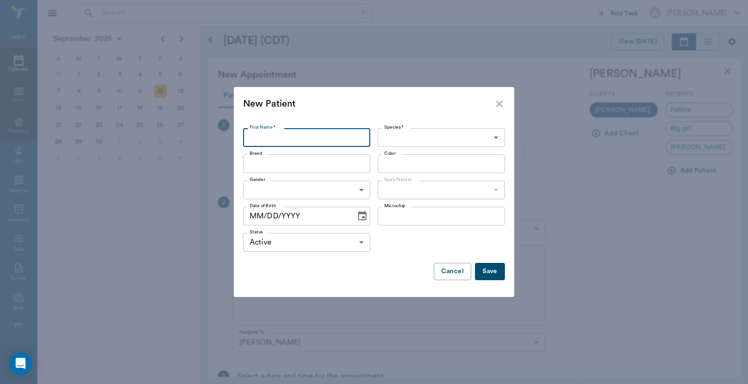  I want to click on label: Status, so click(256, 232).